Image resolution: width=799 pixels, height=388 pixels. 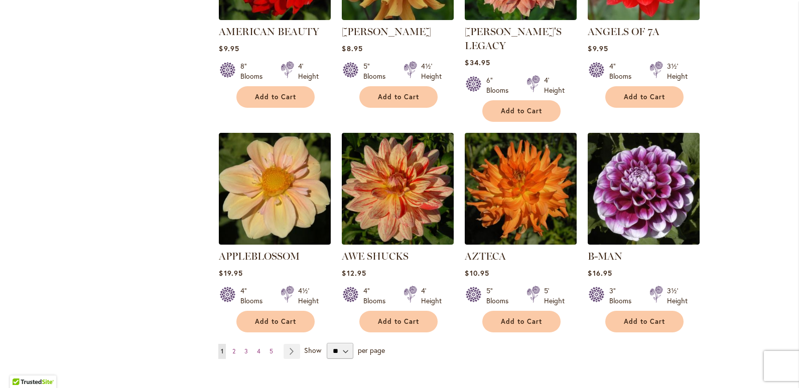 What do you see at coordinates (258, 352) in the screenshot?
I see `a: 4` at bounding box center [258, 352].